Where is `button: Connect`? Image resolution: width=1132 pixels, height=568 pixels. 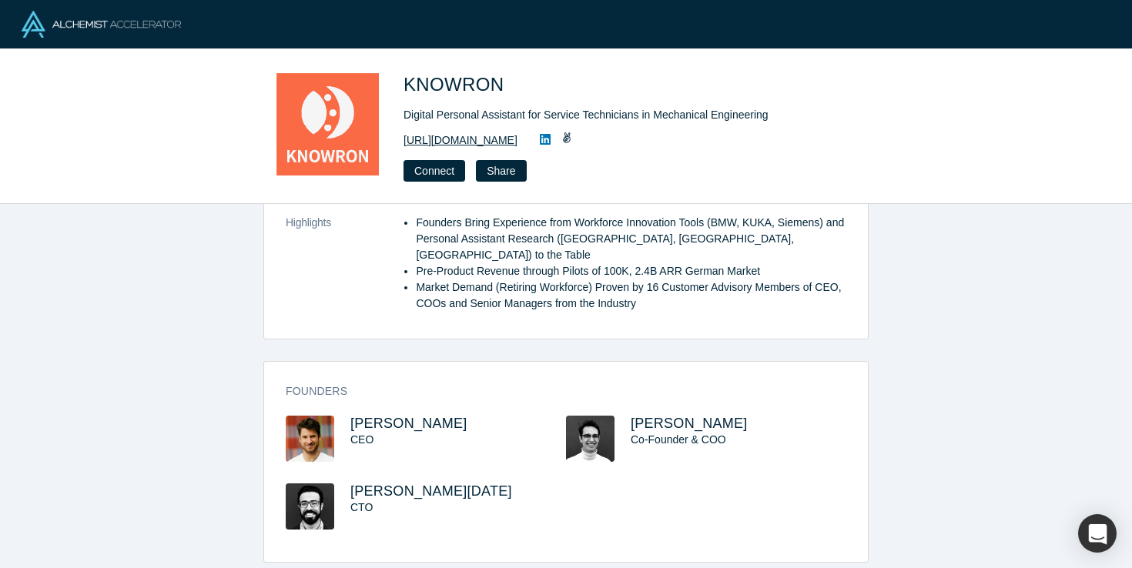
button: Connect is located at coordinates (434, 171).